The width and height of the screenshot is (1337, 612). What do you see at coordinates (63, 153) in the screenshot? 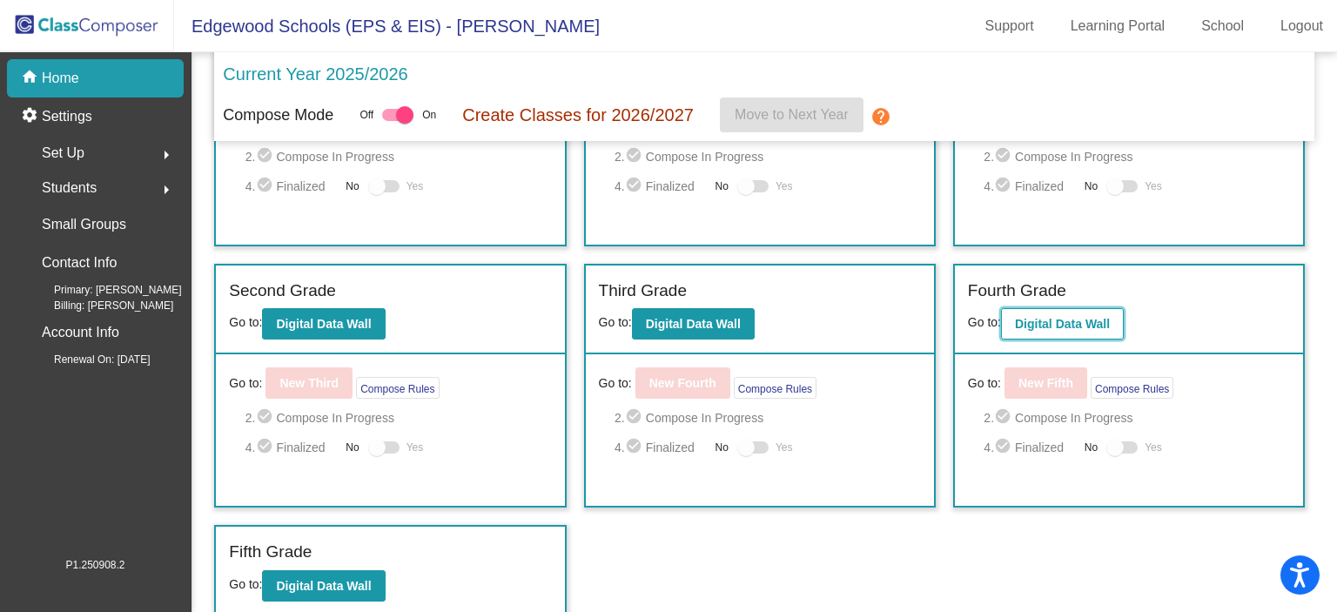
I see `span: Set Up` at bounding box center [63, 153].